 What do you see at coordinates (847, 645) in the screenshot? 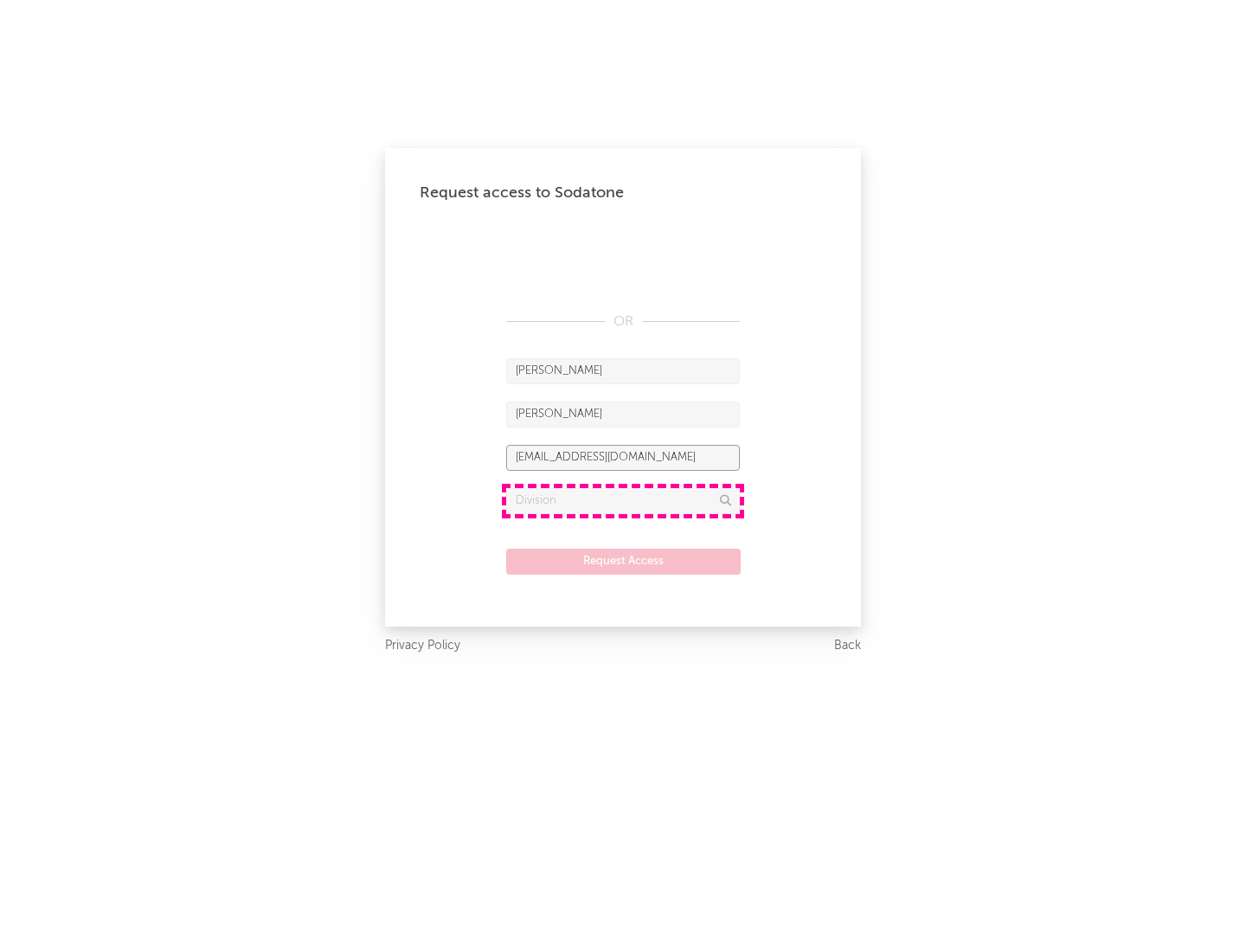
I see `a: Back` at bounding box center [847, 645].